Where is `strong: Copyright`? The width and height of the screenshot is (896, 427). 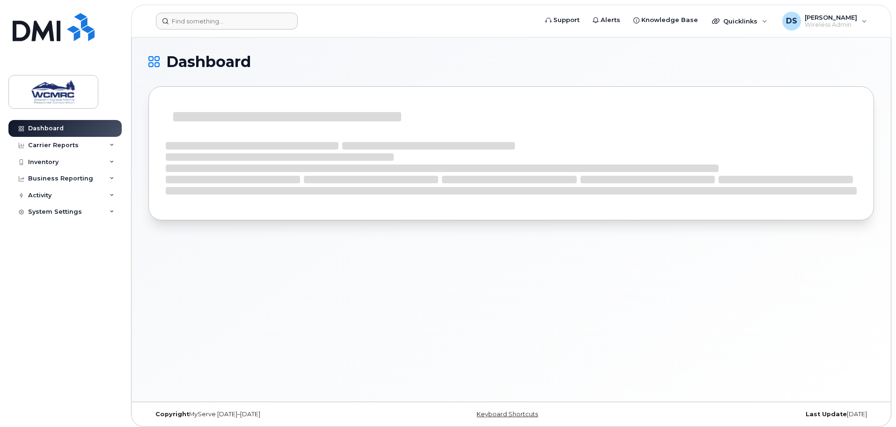
strong: Copyright is located at coordinates (172, 413).